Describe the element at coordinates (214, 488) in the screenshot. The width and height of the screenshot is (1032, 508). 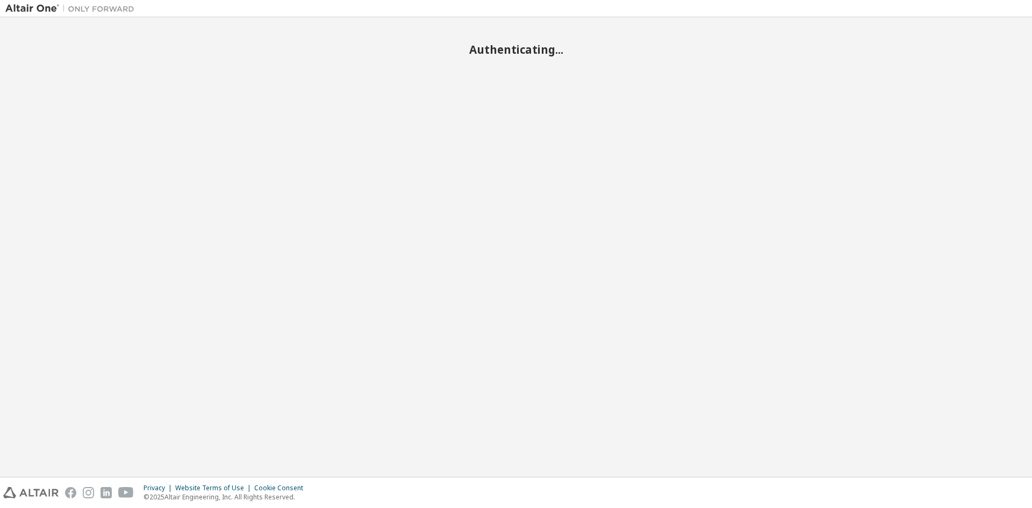
I see `div: Website Terms of Use` at that location.